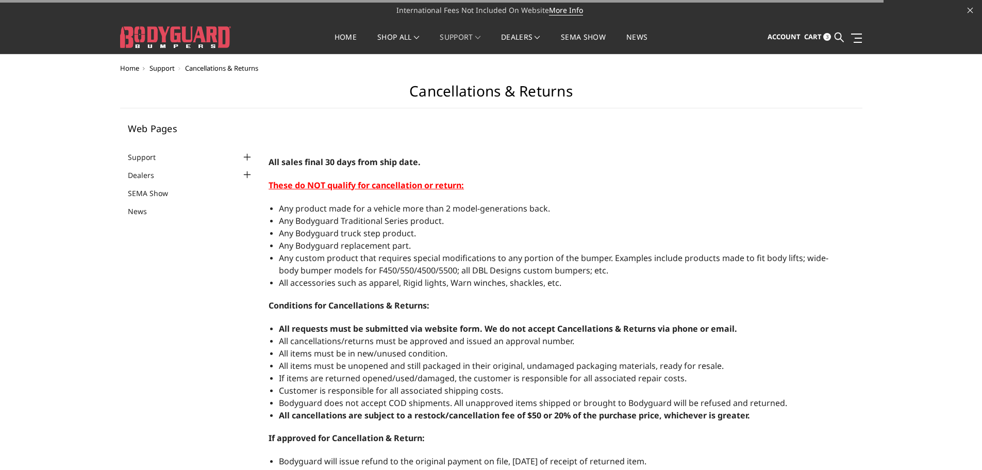 This screenshot has height=470, width=982. What do you see at coordinates (344, 162) in the screenshot?
I see `span: All sales final 30 days from ship date.` at bounding box center [344, 162].